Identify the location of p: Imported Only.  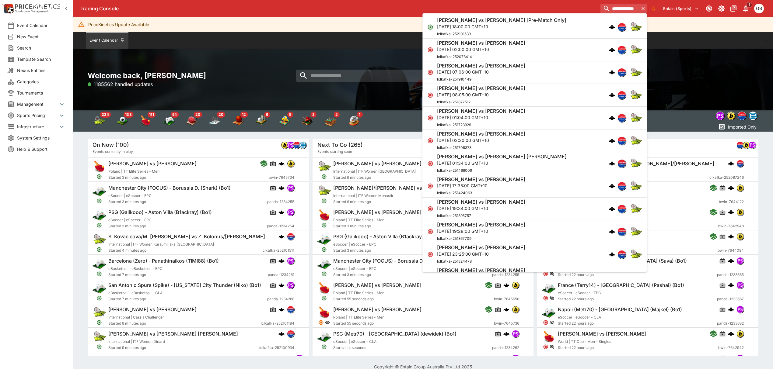
(742, 127).